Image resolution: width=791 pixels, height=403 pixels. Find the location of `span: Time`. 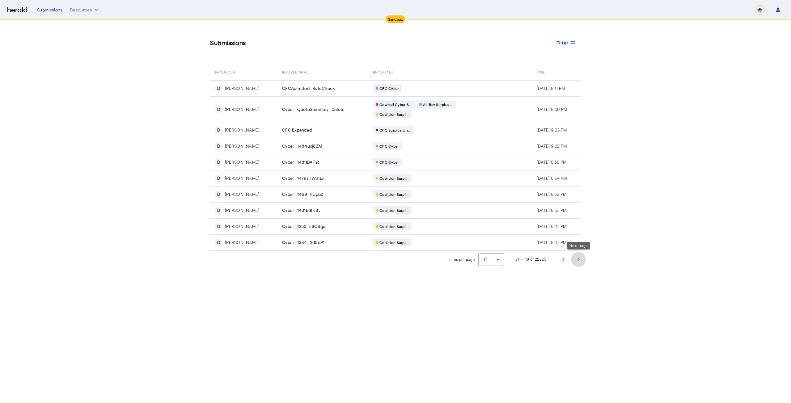

span: Time is located at coordinates (541, 72).